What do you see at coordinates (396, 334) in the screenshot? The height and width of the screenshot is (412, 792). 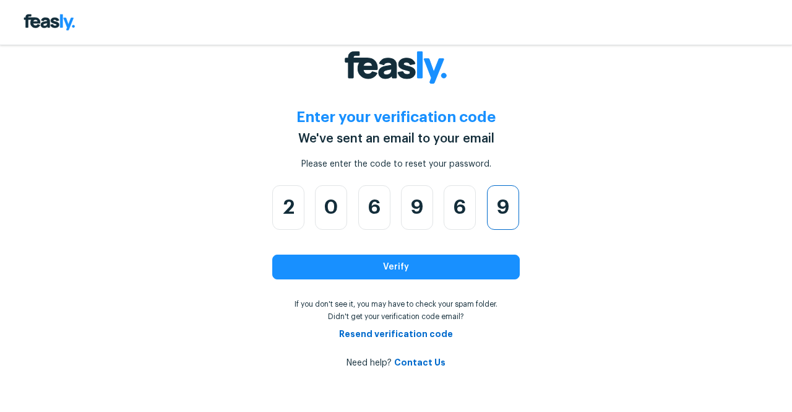 I see `a: Resend verification code` at bounding box center [396, 334].